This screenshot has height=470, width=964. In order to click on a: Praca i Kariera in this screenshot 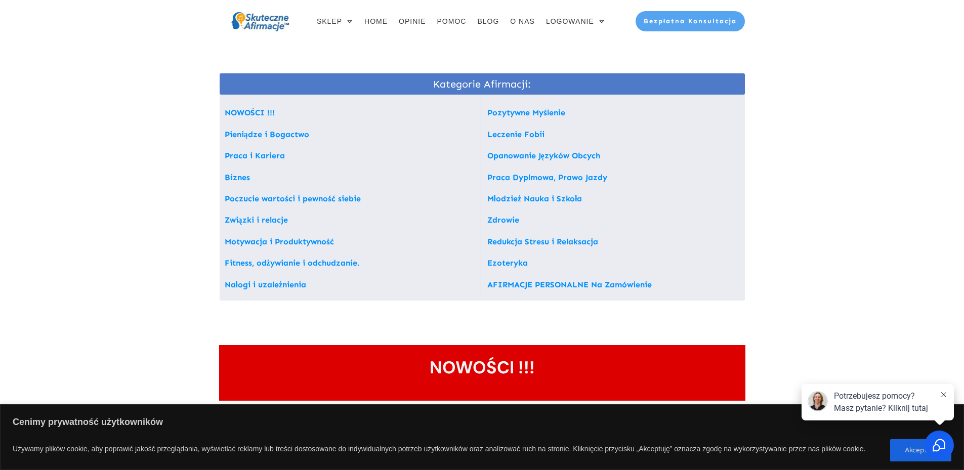, I will do `click(255, 155)`.